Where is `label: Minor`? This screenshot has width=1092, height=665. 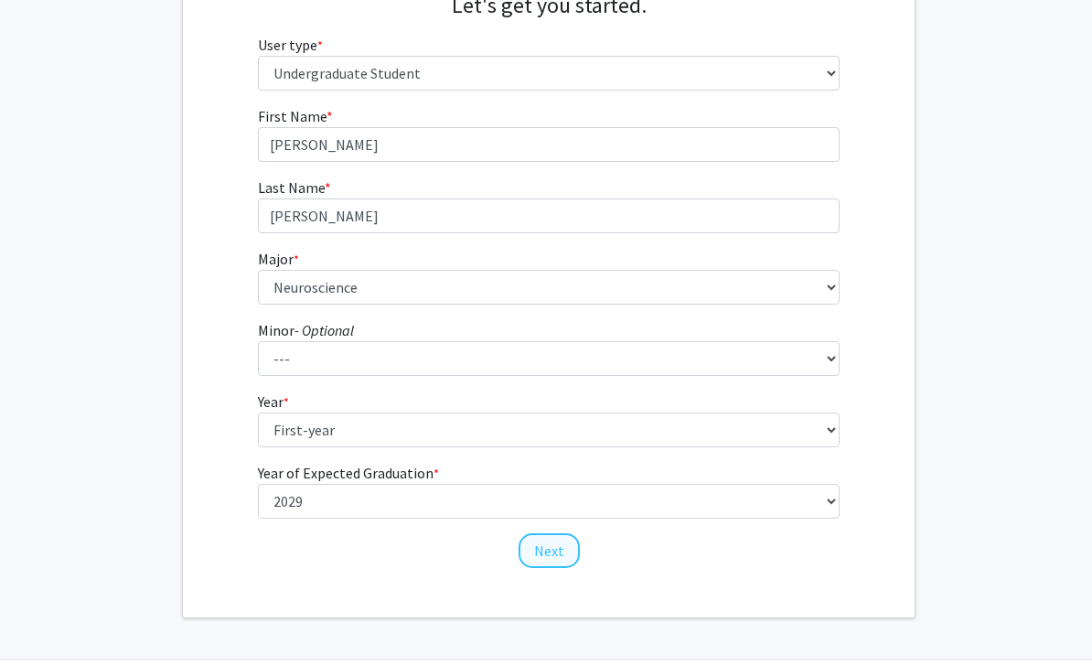
label: Minor is located at coordinates (306, 330).